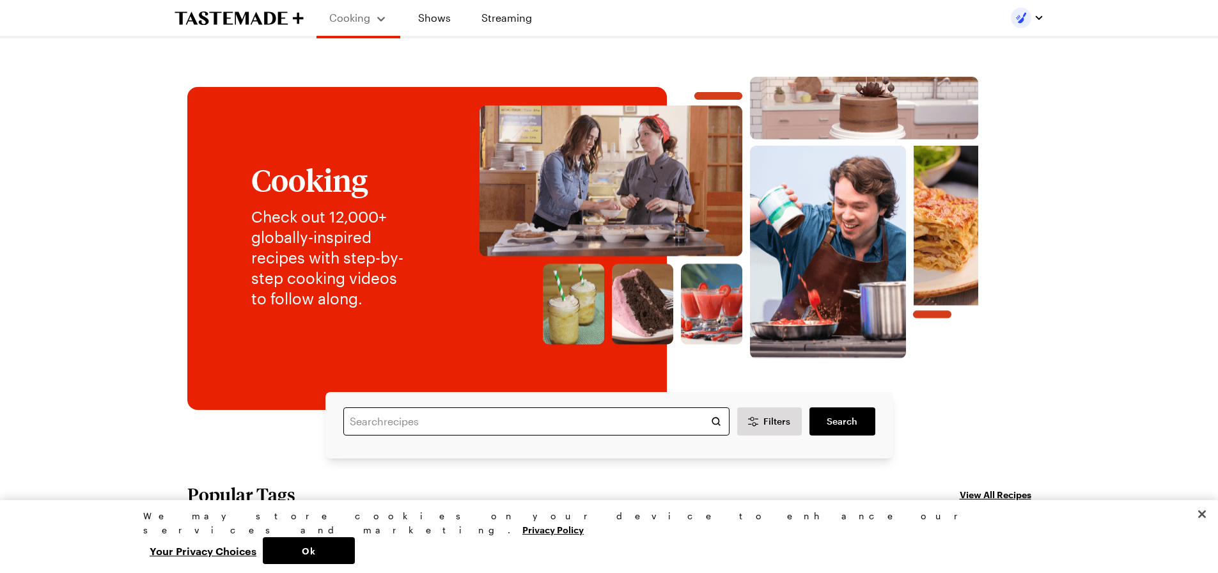 This screenshot has height=573, width=1218. I want to click on a: View All Recipes, so click(996, 494).